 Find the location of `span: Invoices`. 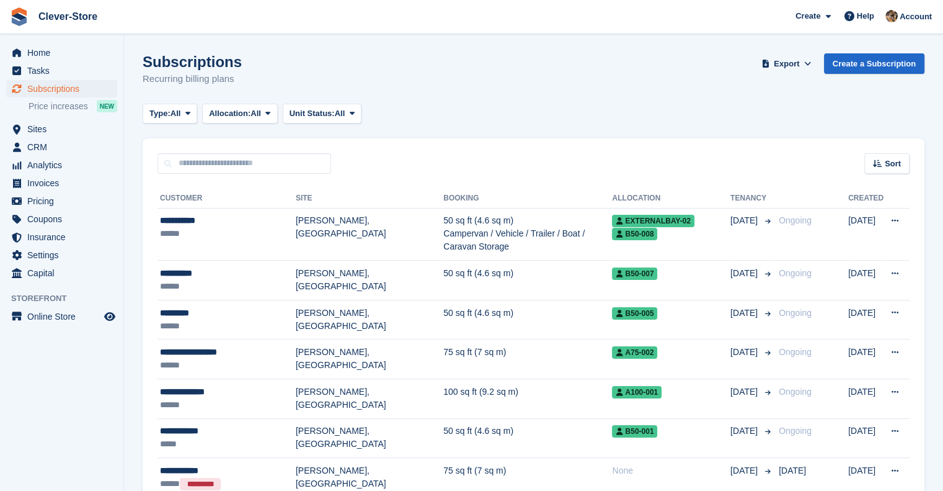

span: Invoices is located at coordinates (65, 183).